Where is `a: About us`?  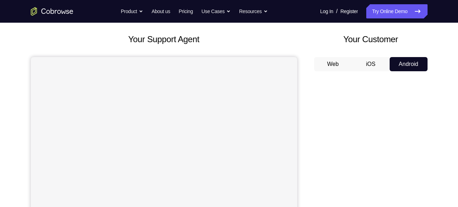
a: About us is located at coordinates (161, 11).